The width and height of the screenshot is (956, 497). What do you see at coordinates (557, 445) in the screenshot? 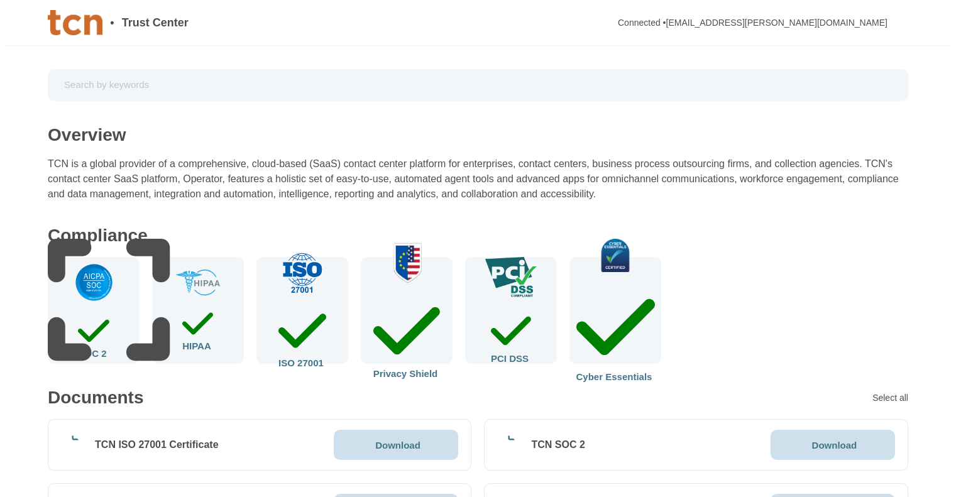
I see `div: TCN SOC 2` at bounding box center [557, 445].